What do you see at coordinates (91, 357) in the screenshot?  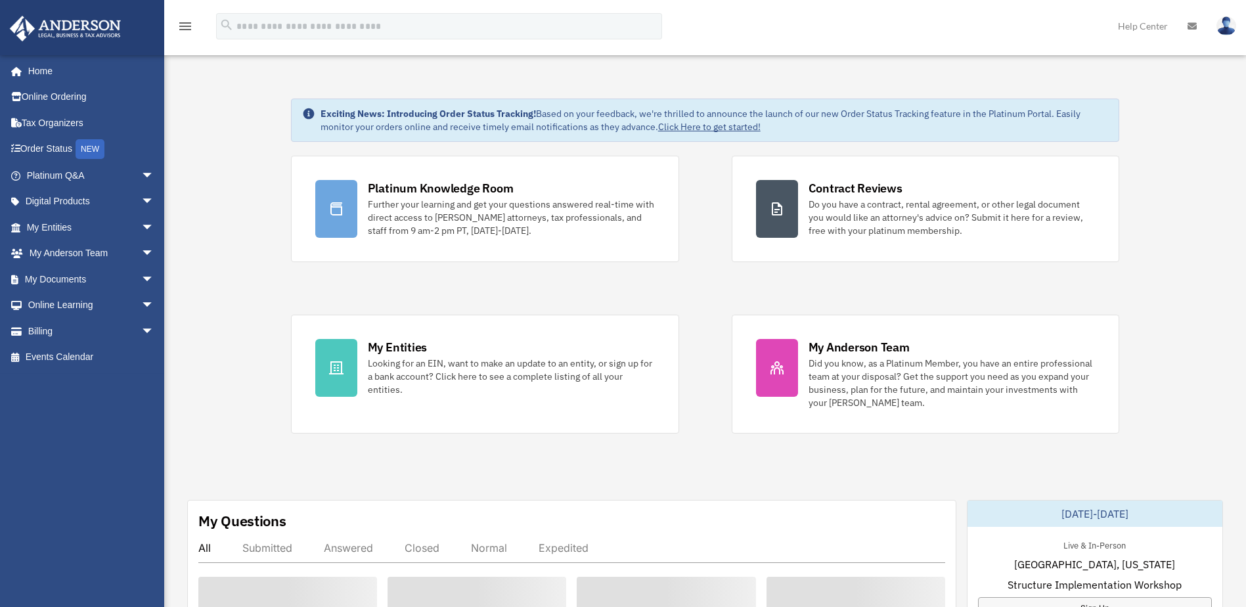 I see `a: Events Calendar` at bounding box center [91, 357].